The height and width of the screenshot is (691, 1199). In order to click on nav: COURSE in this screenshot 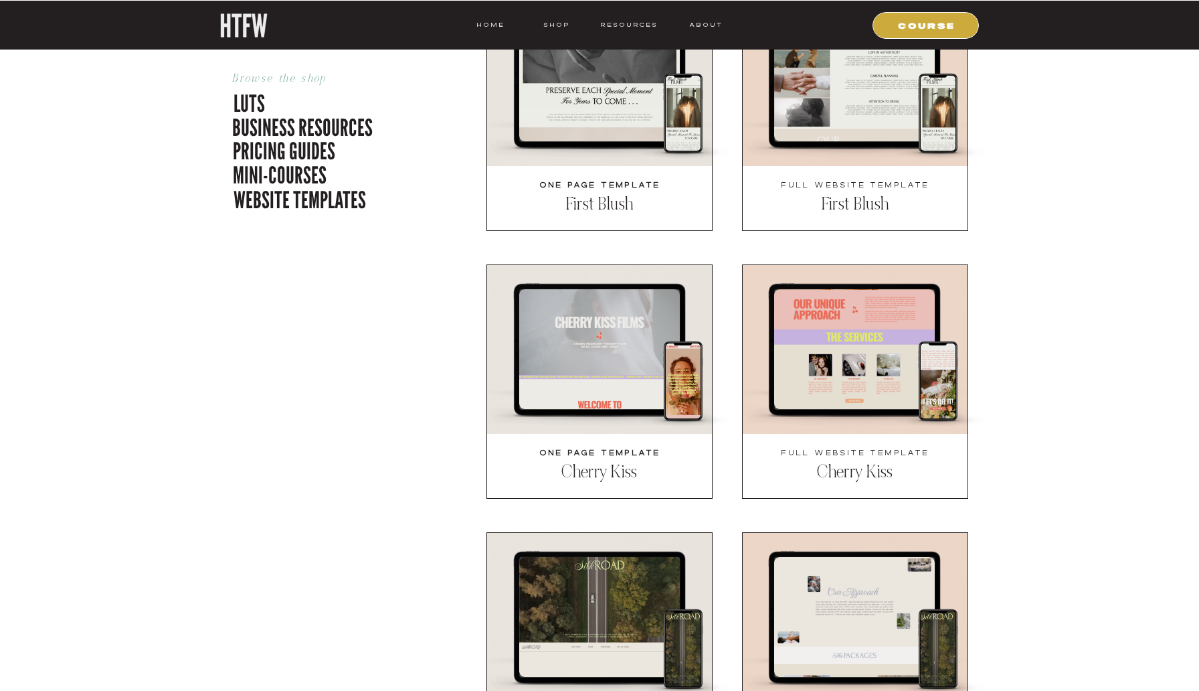, I will do `click(927, 25)`.